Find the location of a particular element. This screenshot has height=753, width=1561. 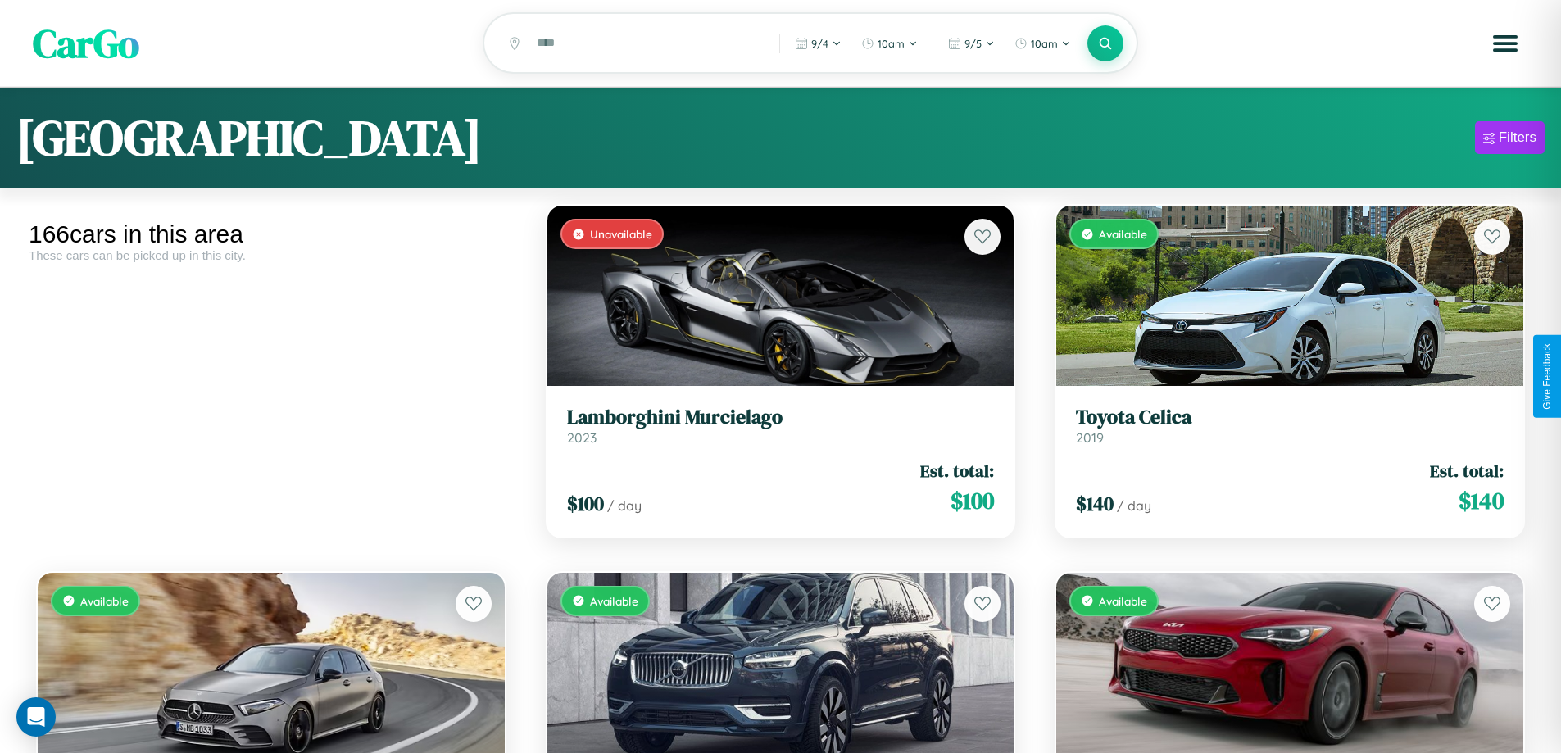

button: Open menu is located at coordinates (1505, 43).